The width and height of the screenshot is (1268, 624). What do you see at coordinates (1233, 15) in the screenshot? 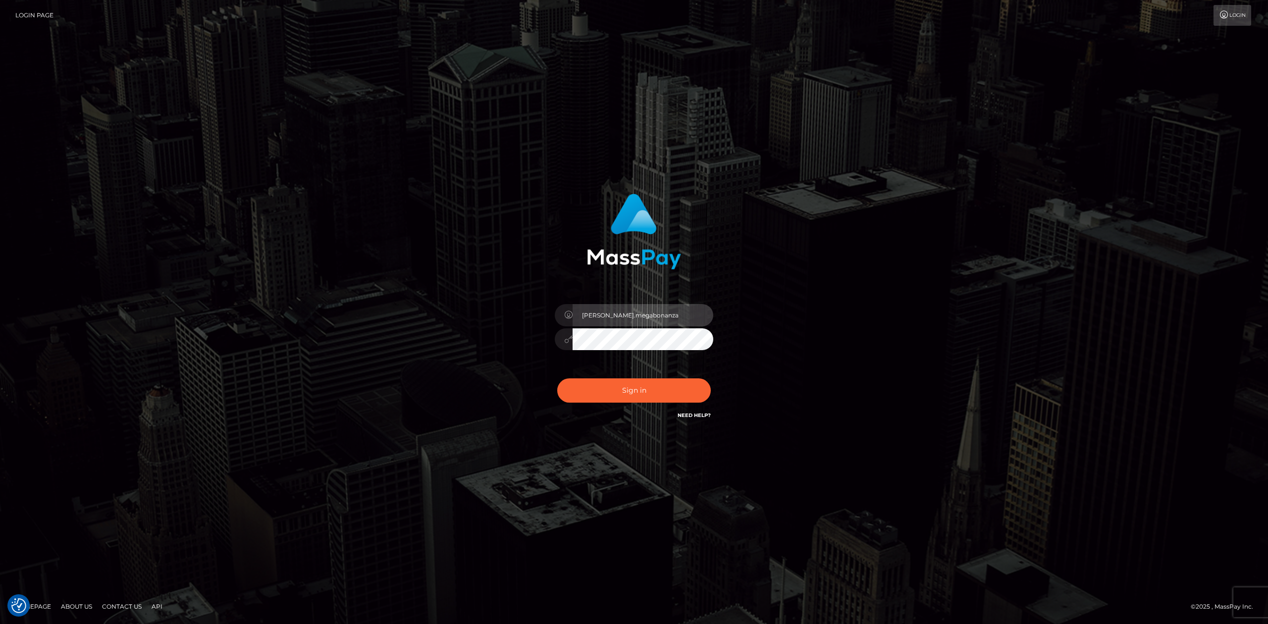
I see `a: Login` at bounding box center [1233, 15].